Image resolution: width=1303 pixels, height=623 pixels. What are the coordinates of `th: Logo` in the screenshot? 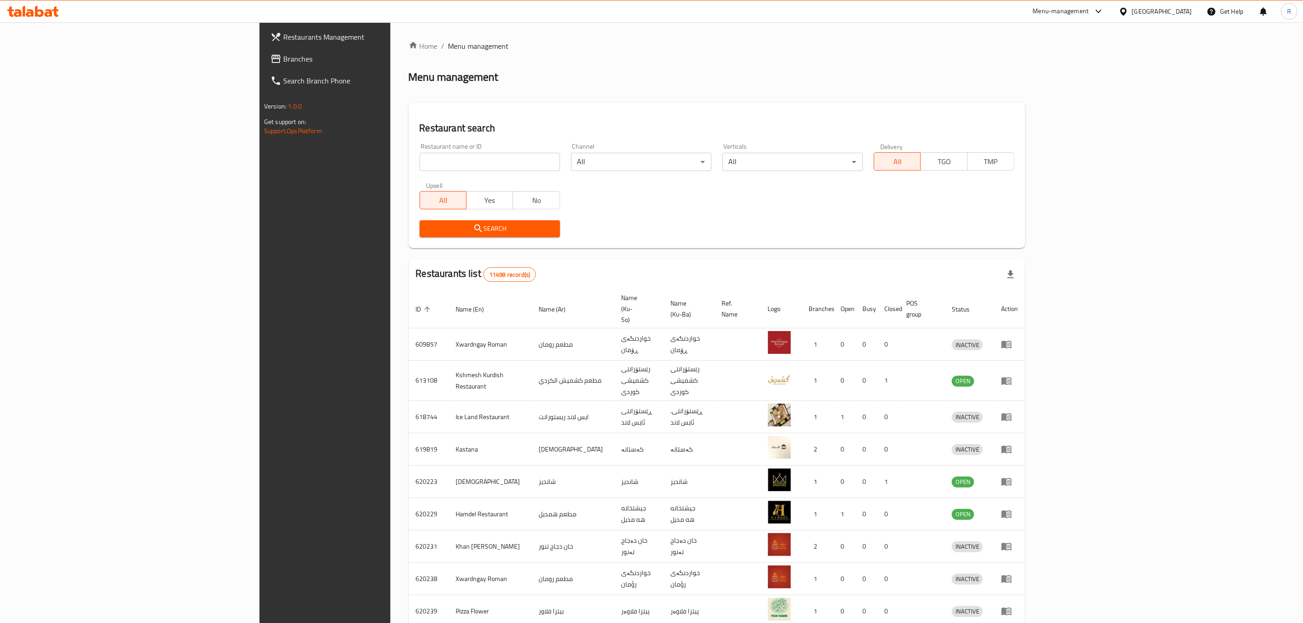 It's located at (781, 309).